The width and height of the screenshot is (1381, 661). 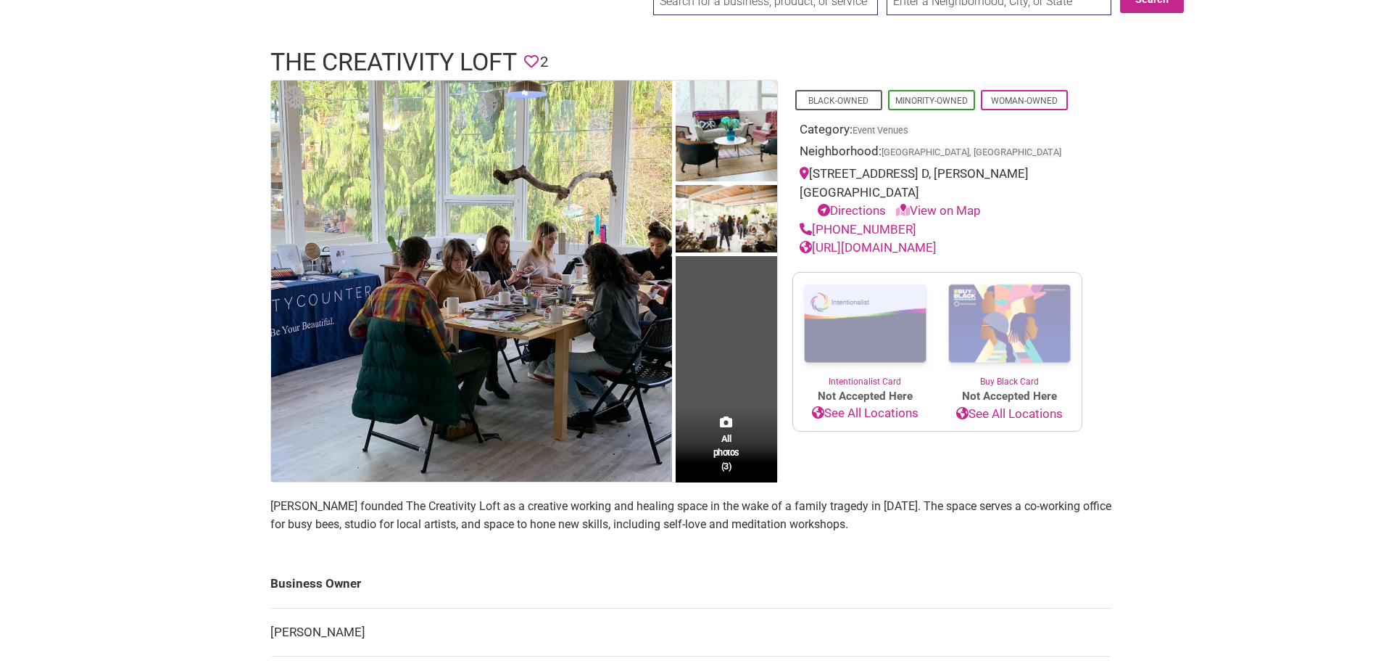 What do you see at coordinates (394, 62) in the screenshot?
I see `h1: The Creativity Loft` at bounding box center [394, 62].